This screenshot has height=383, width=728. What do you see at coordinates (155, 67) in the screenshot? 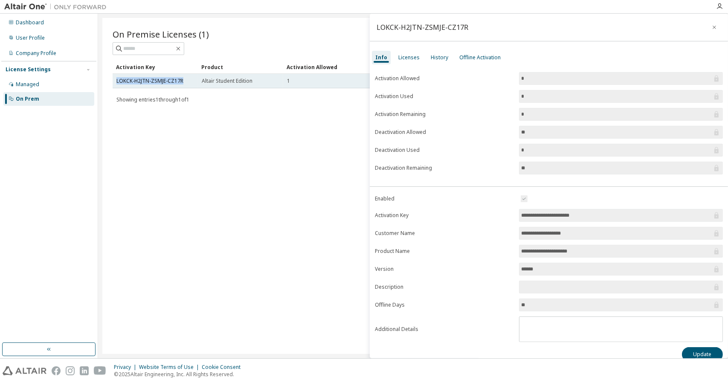
I see `div: Activation Key` at bounding box center [155, 67].